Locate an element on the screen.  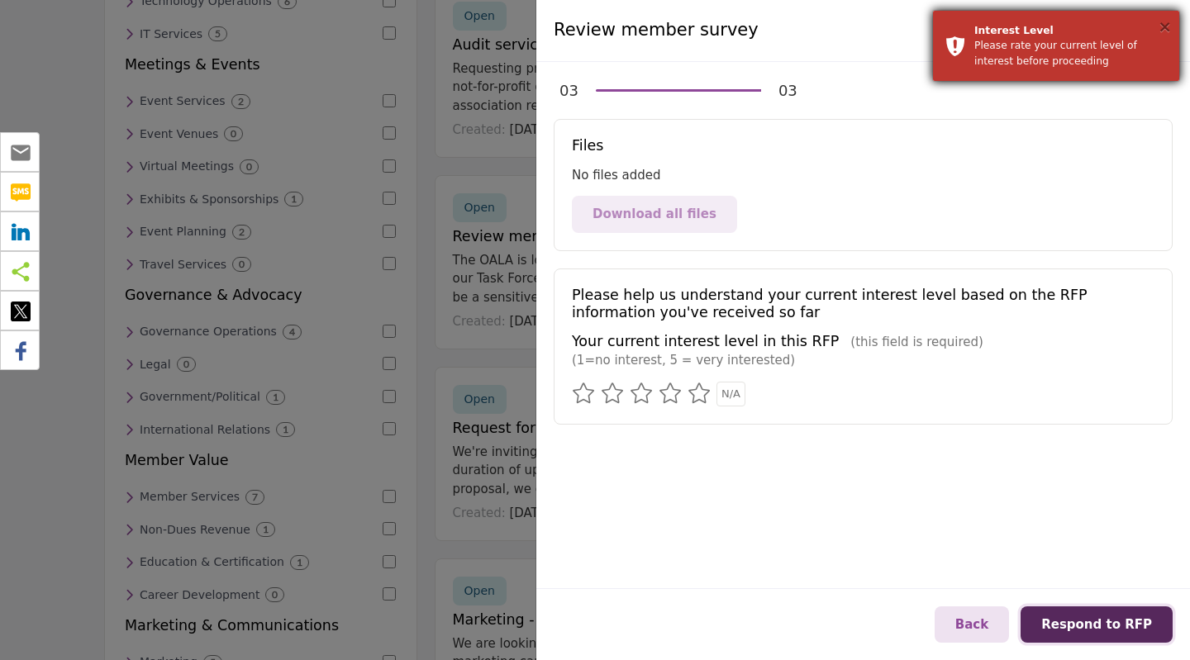
span: (this field is required) is located at coordinates (917, 342).